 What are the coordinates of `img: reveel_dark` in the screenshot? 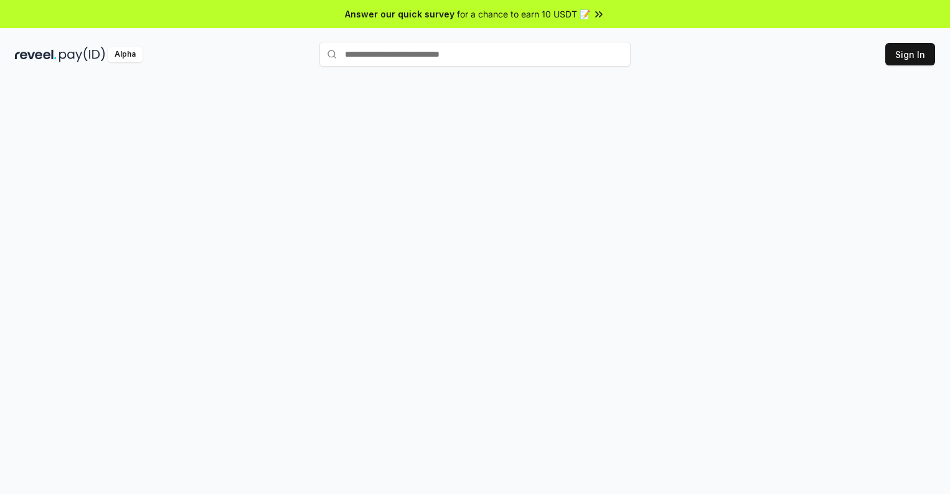 It's located at (35, 54).